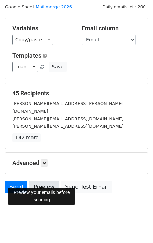  I want to click on a: +42 more, so click(26, 138).